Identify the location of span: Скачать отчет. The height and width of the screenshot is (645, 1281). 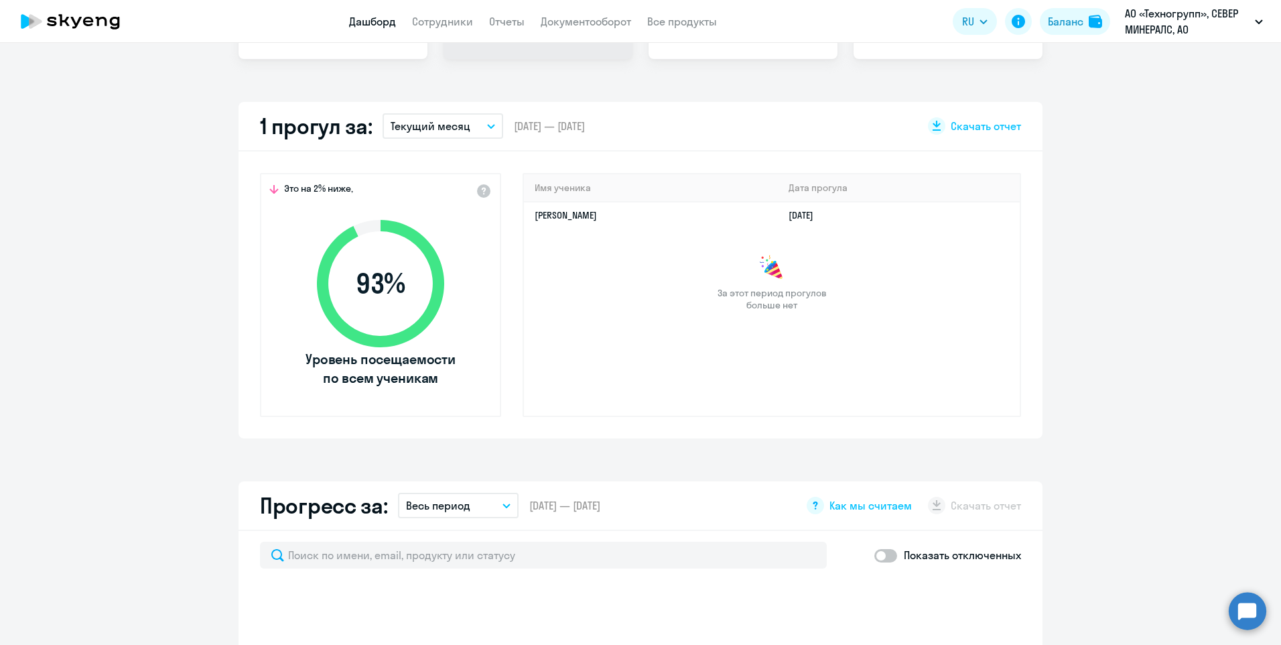
(986, 126).